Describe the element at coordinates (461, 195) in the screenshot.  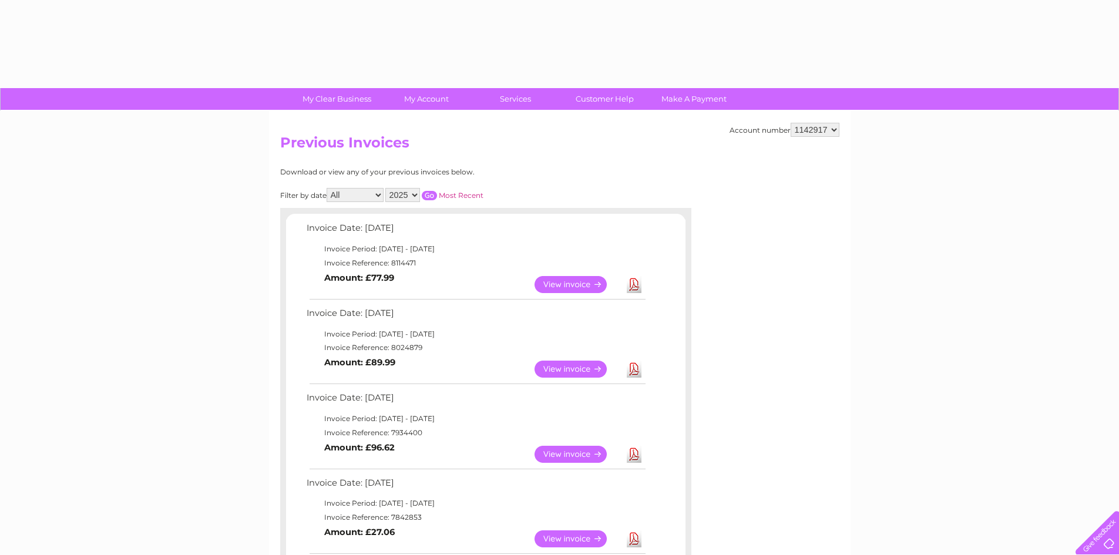
I see `a: Most Recent` at that location.